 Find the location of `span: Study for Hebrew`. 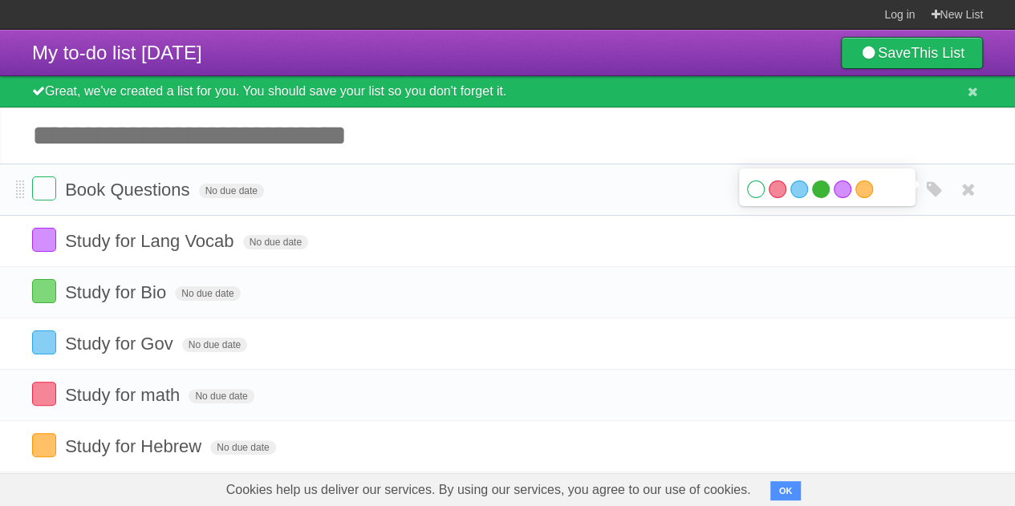

span: Study for Hebrew is located at coordinates (135, 446).